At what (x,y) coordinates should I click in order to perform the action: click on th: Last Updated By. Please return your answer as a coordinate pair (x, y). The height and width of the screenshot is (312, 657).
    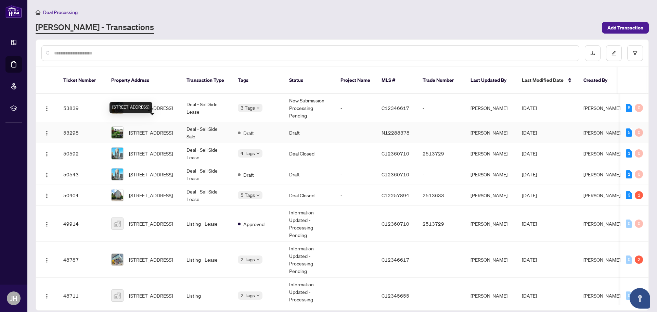
    Looking at the image, I should click on (491, 80).